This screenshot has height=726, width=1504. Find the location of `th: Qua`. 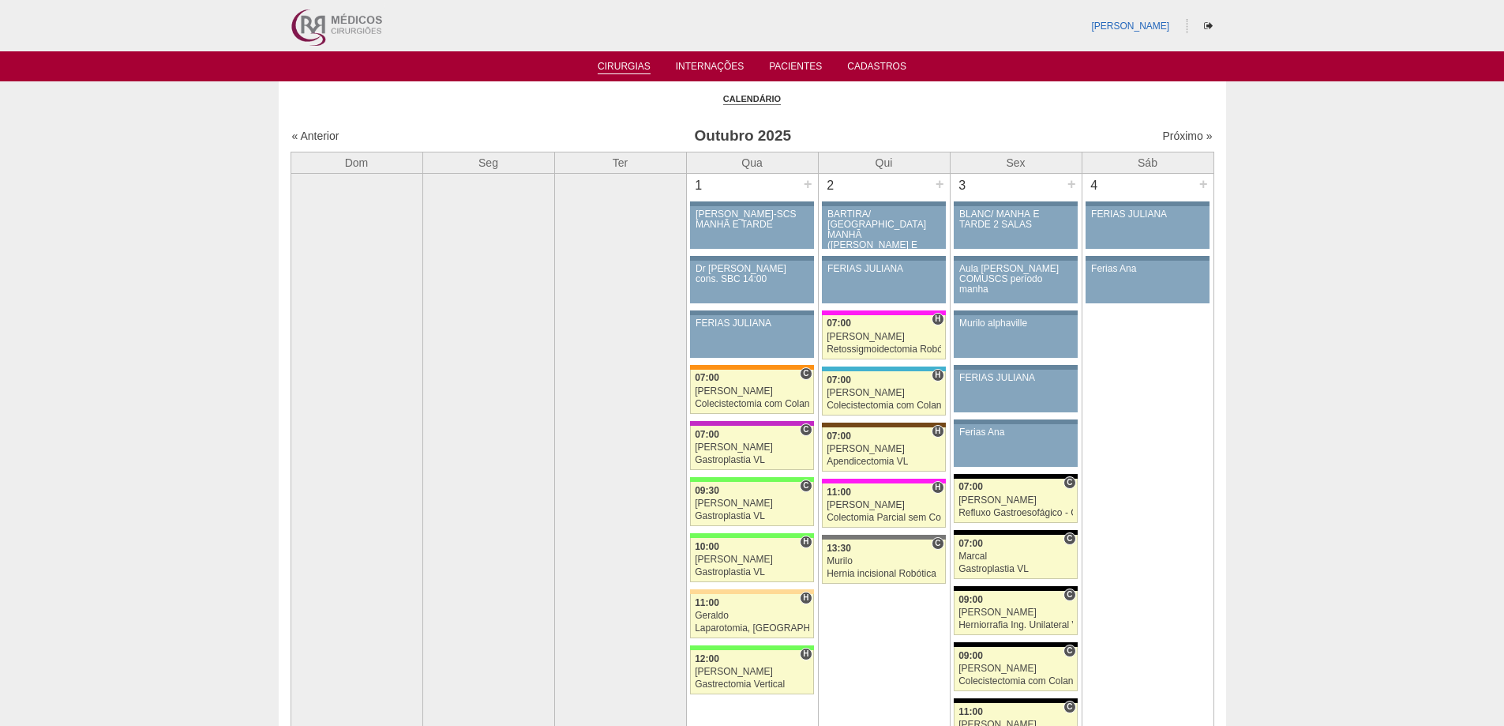

th: Qua is located at coordinates (752, 162).